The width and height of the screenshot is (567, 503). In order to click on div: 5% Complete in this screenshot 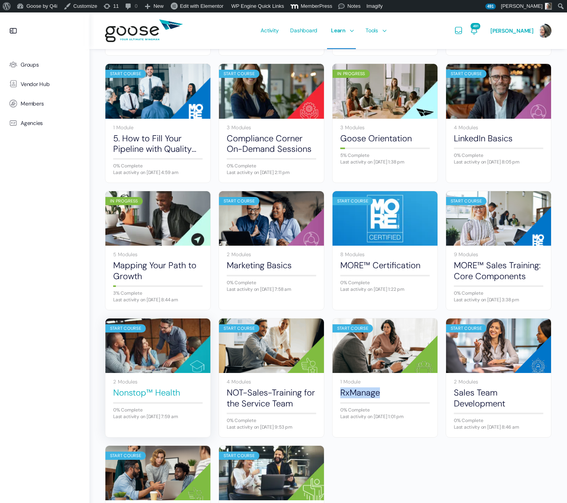, I will do `click(385, 155)`.